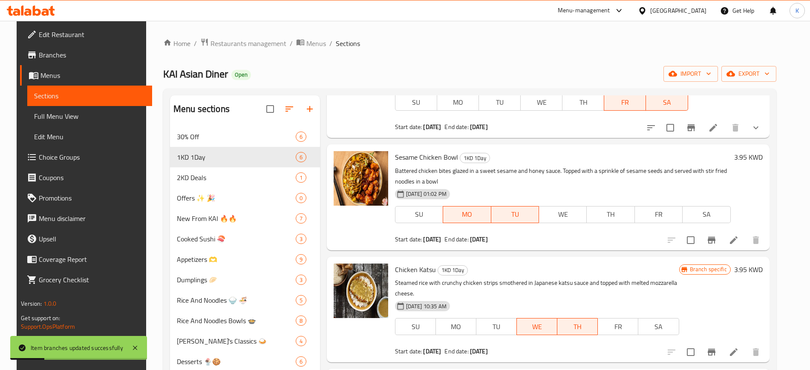 The height and width of the screenshot is (370, 810). Describe the element at coordinates (86, 157) in the screenshot. I see `a: Choice Groups` at that location.